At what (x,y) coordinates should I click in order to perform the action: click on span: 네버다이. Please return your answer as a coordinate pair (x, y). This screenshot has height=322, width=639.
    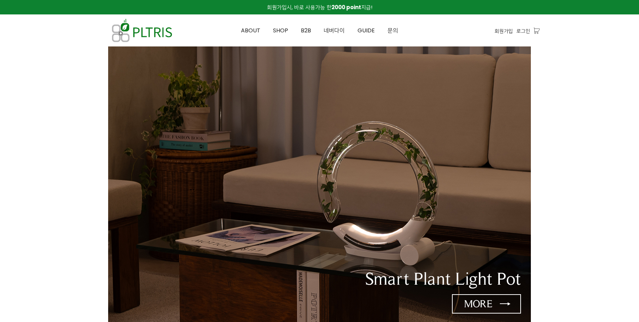
    Looking at the image, I should click on (334, 30).